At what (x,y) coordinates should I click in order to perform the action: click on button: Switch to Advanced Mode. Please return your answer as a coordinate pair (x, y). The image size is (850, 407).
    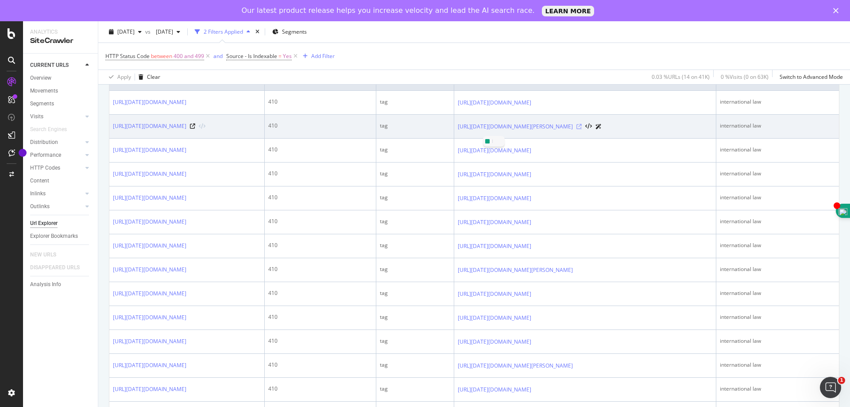
    Looking at the image, I should click on (809, 77).